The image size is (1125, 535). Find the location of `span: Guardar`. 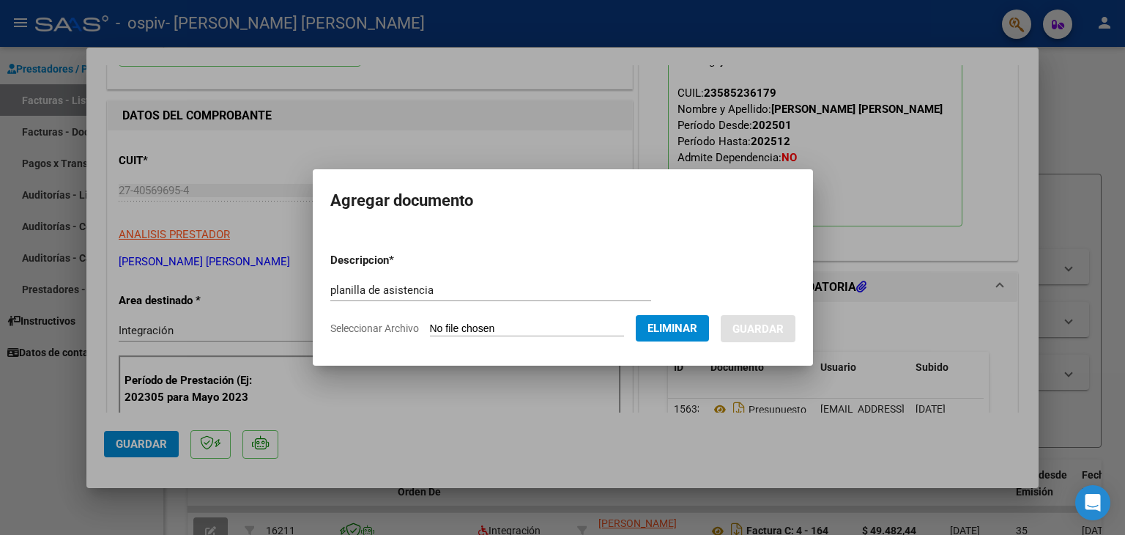

span: Guardar is located at coordinates (758, 329).